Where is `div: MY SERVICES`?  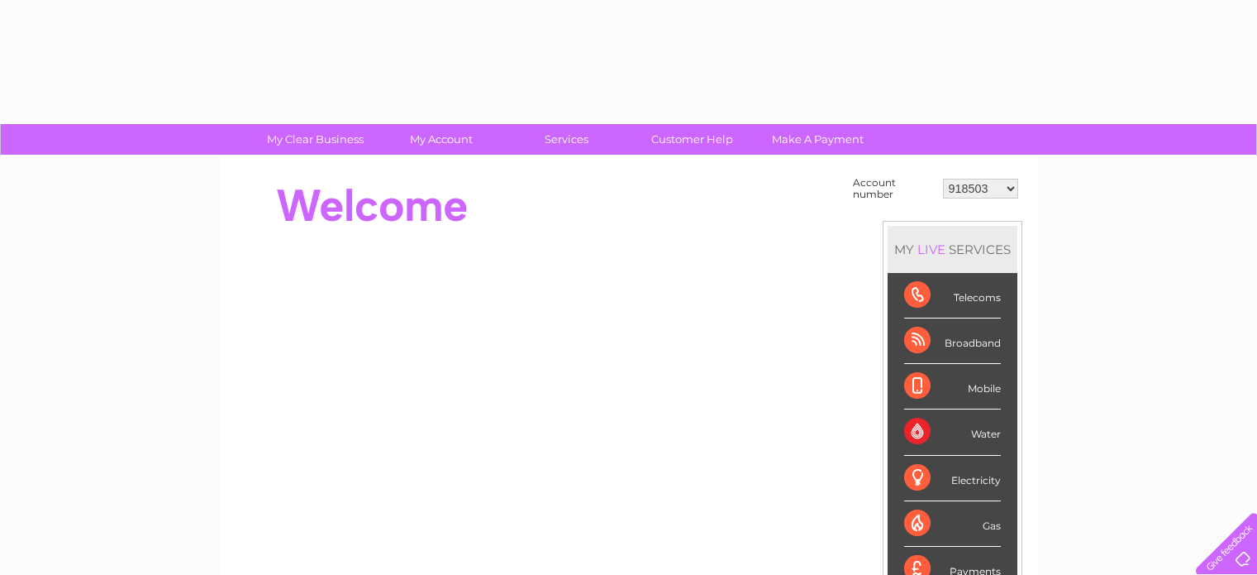
div: MY SERVICES is located at coordinates (952, 249).